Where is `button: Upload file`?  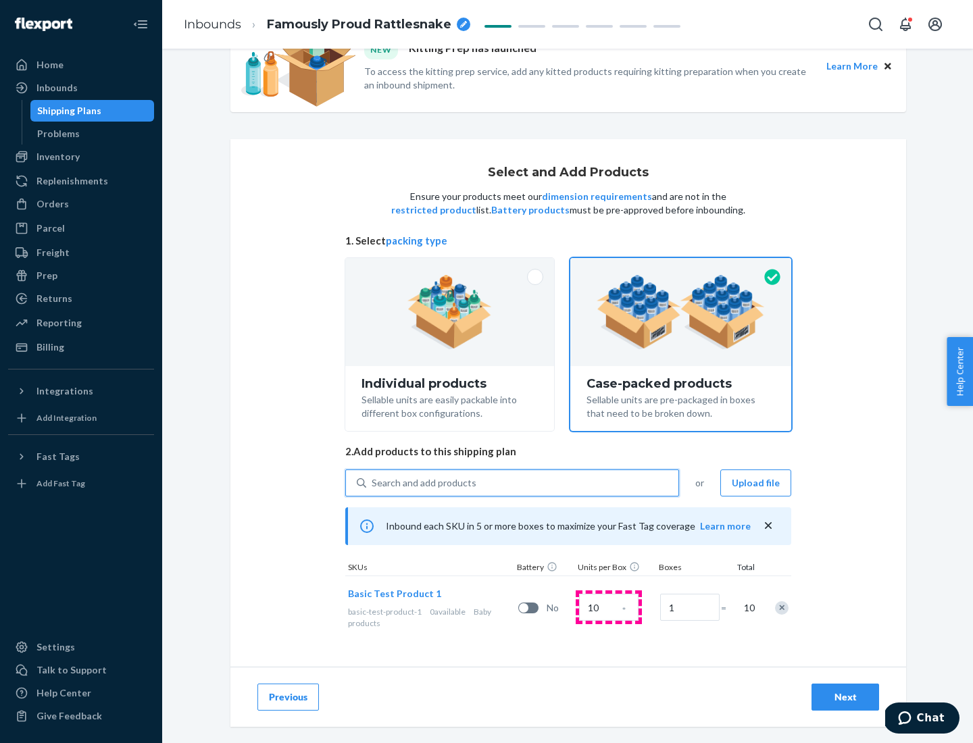 button: Upload file is located at coordinates (755, 483).